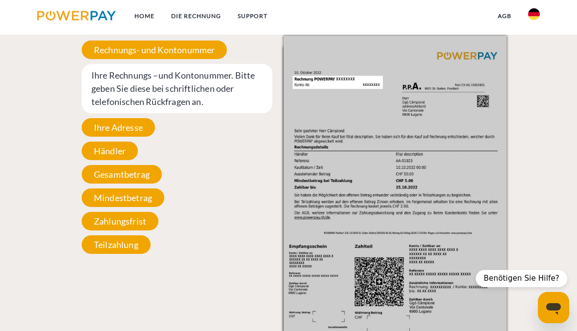 The image size is (577, 331). Describe the element at coordinates (123, 198) in the screenshot. I see `span: Mindestbetrag` at that location.